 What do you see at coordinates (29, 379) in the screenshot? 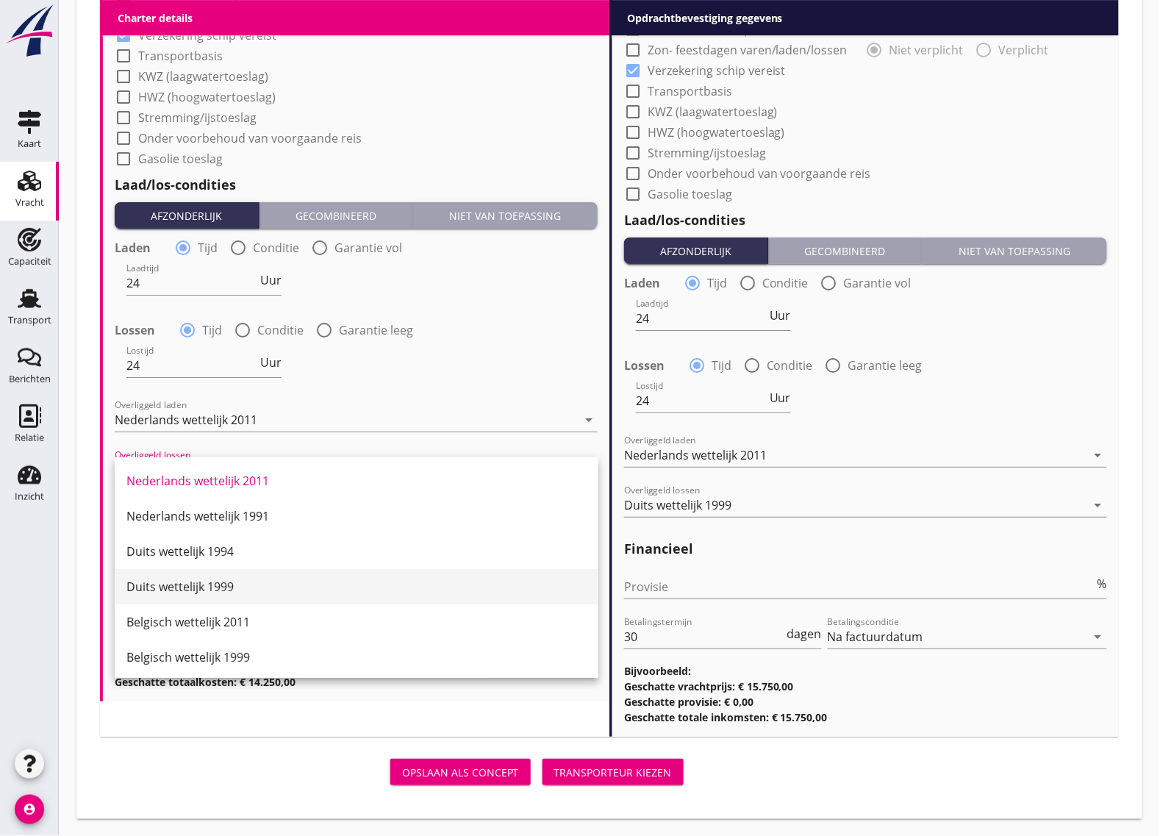
I see `div: Berichten` at bounding box center [29, 379].